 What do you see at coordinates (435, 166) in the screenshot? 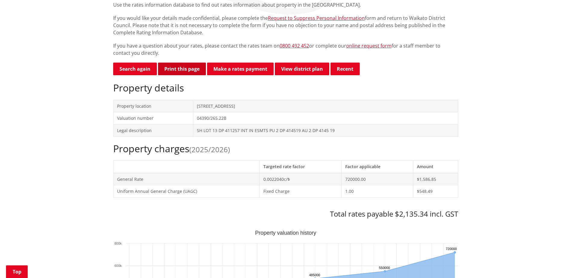
I see `th: Amount` at bounding box center [435, 166].